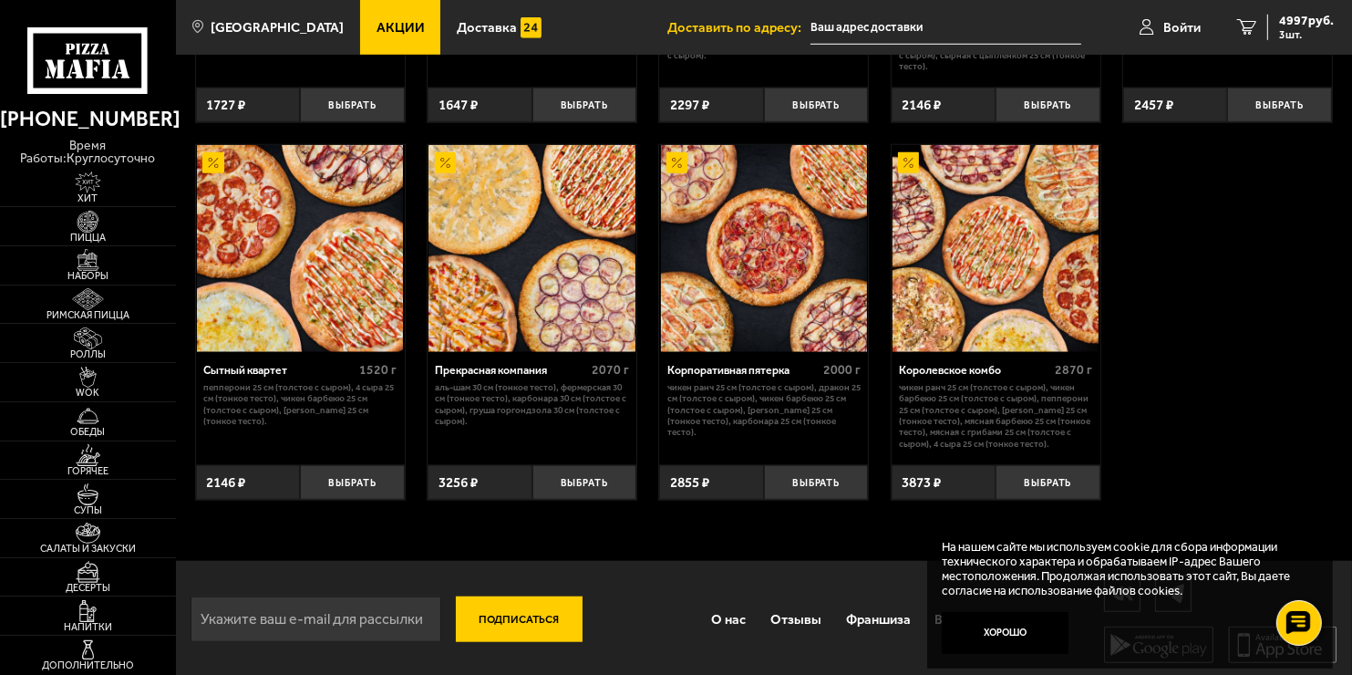 This screenshot has height=675, width=1352. What do you see at coordinates (487, 27) in the screenshot?
I see `span: Доставка` at bounding box center [487, 27].